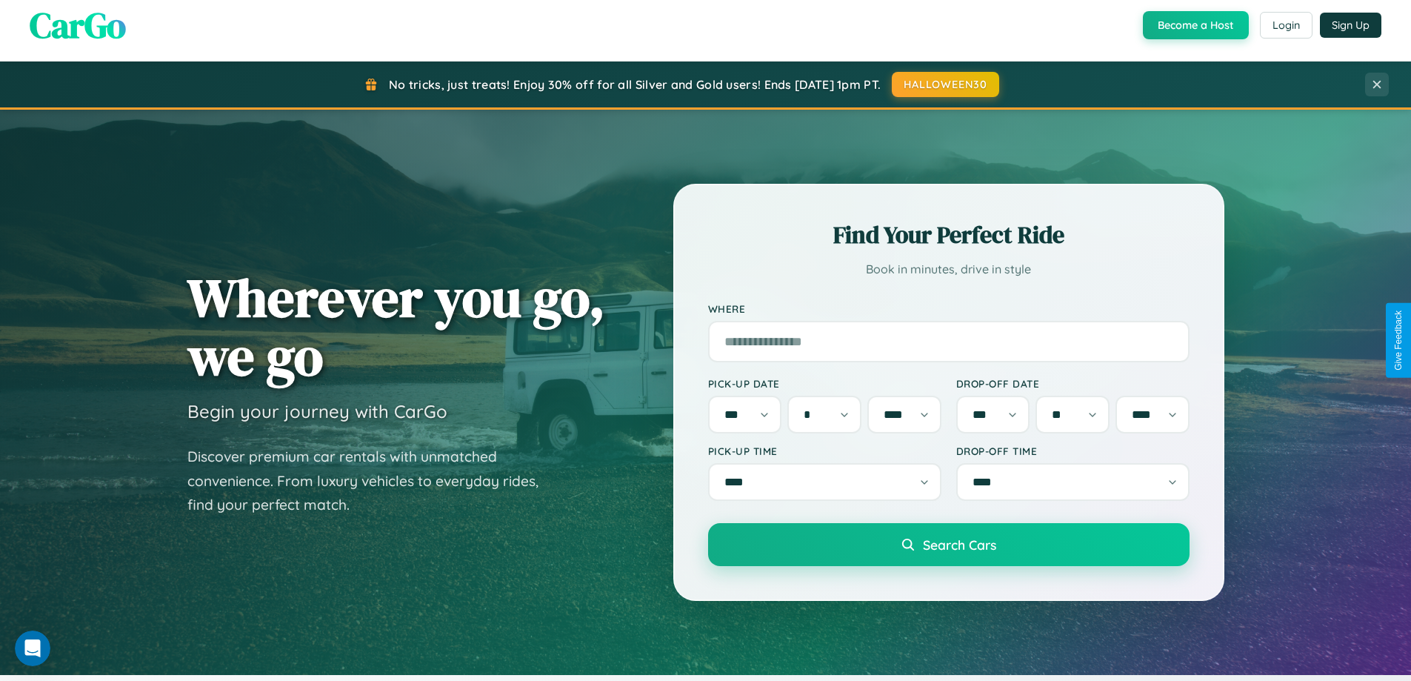 This screenshot has width=1411, height=681. I want to click on h1: Wherever you go, we go, so click(396, 327).